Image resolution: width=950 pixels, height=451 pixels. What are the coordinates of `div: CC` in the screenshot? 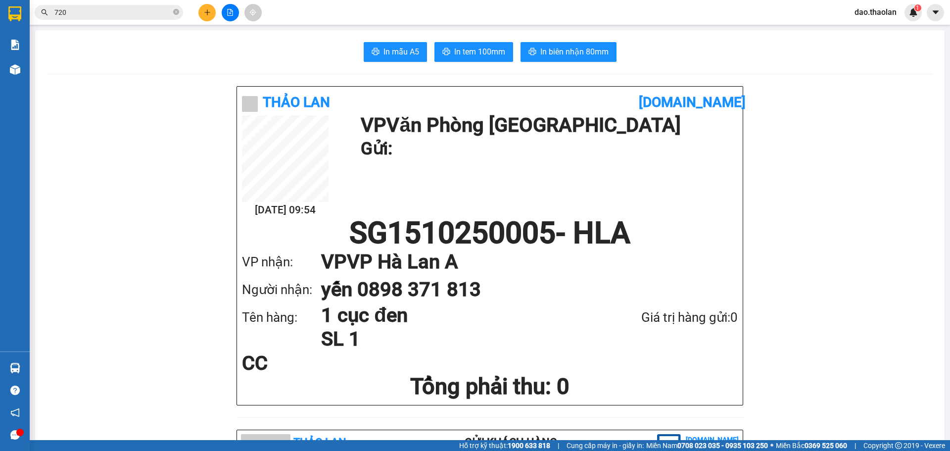 It's located at (324, 363).